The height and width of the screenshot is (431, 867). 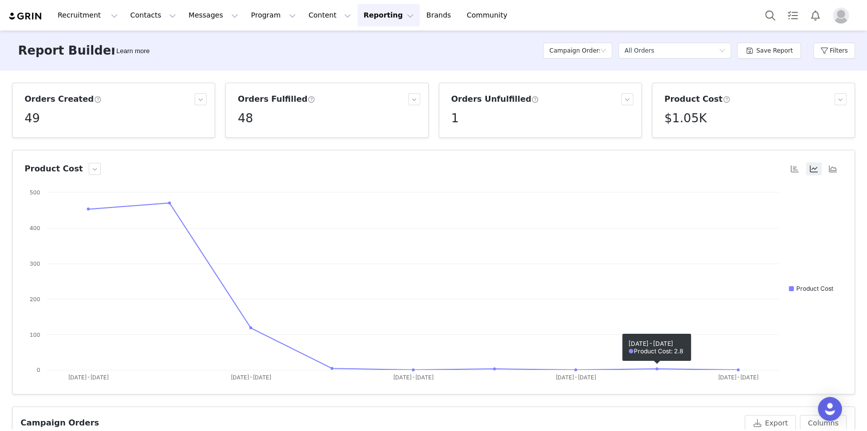 I want to click on button: Program, so click(x=273, y=15).